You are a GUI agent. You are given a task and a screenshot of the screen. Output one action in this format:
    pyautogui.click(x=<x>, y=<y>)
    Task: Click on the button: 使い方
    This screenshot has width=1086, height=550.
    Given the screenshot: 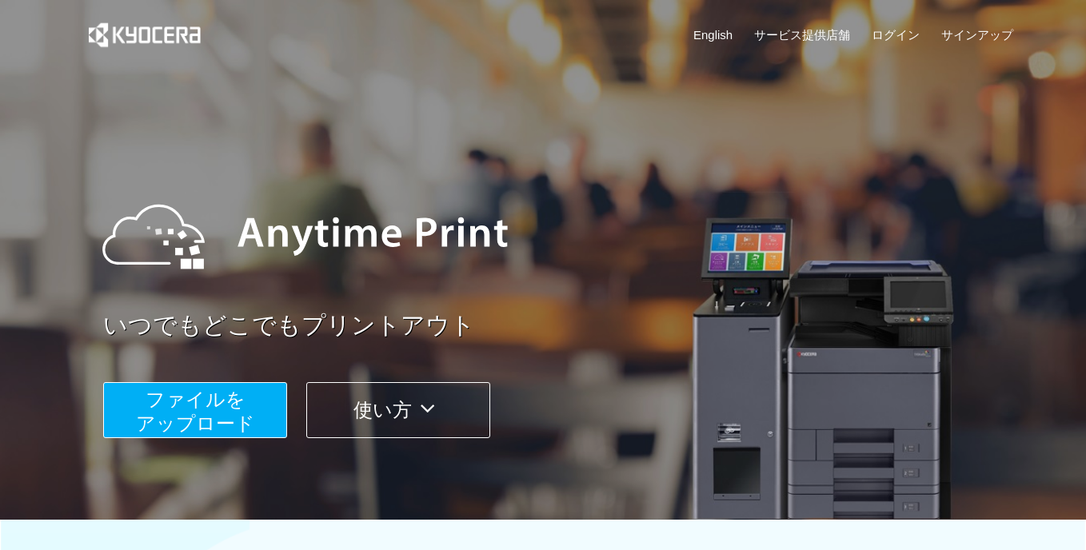 What is the action you would take?
    pyautogui.click(x=398, y=410)
    